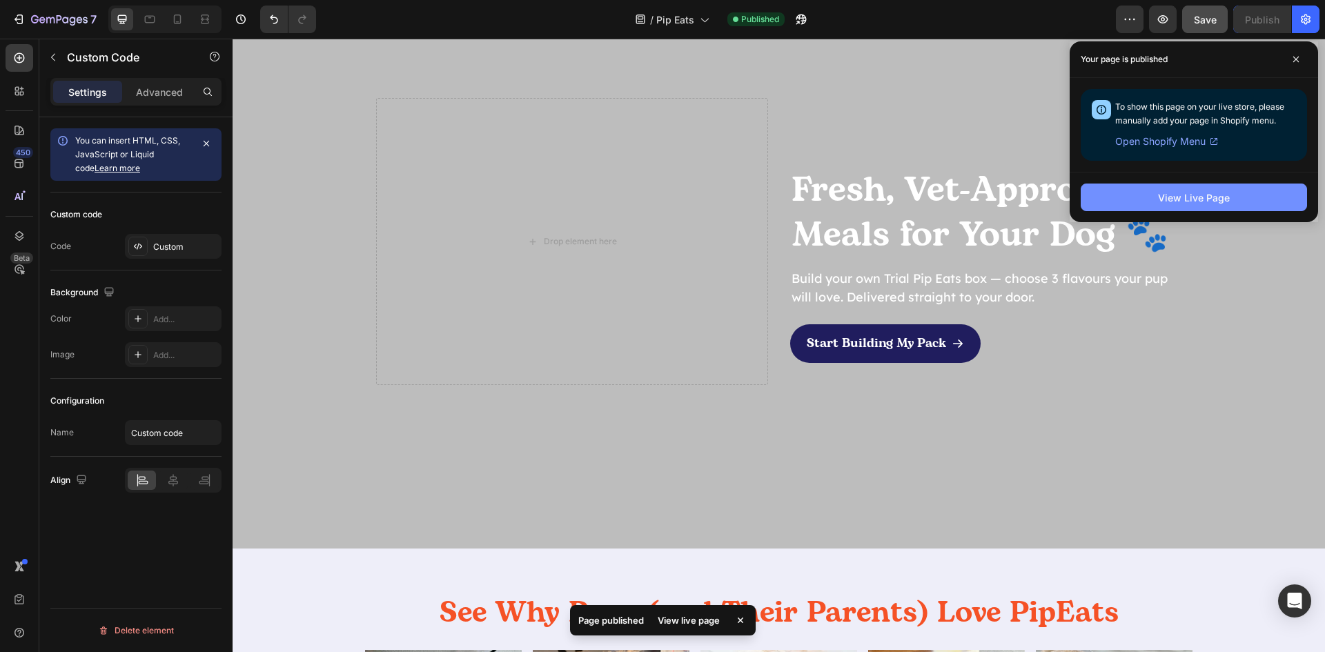 This screenshot has width=1325, height=652. Describe the element at coordinates (1263, 19) in the screenshot. I see `button: Publish` at that location.